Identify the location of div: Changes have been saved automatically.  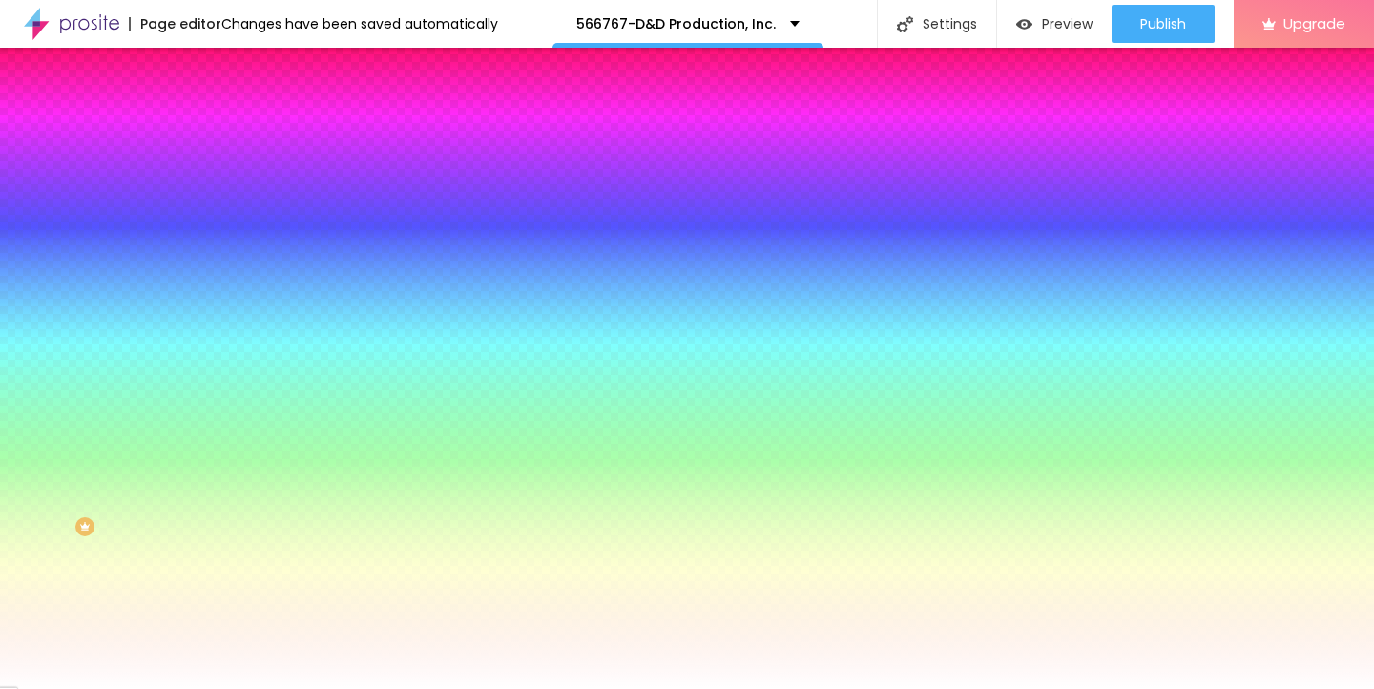
(360, 24).